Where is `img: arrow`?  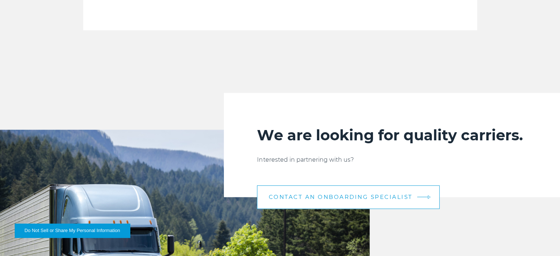
img: arrow is located at coordinates (429, 196).